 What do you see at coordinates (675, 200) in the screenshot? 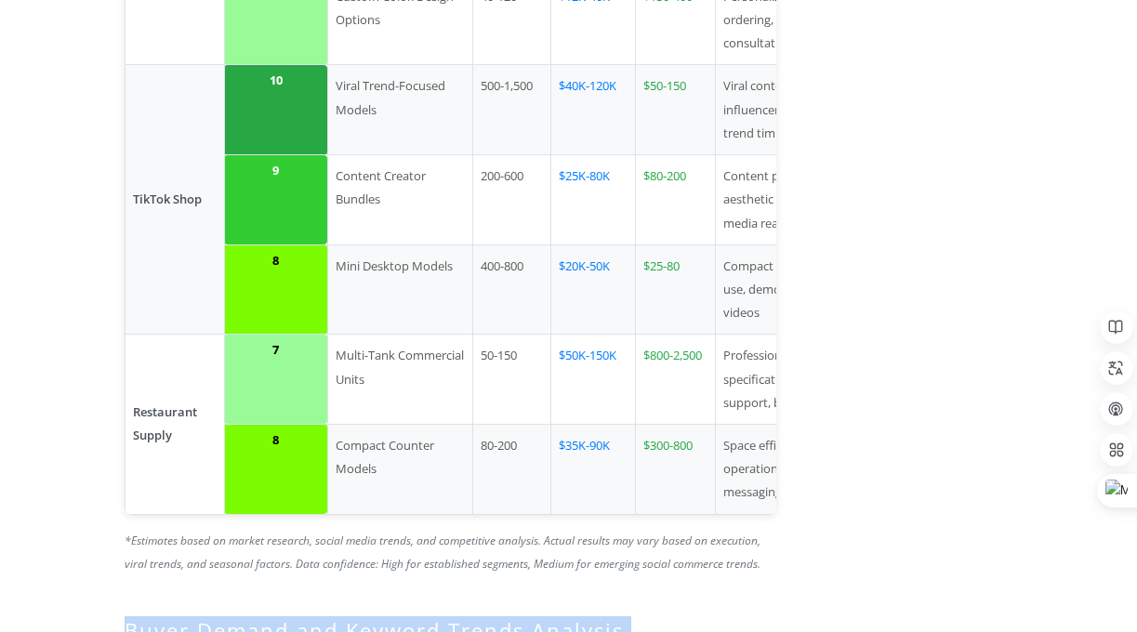
I see `td: $80-200` at bounding box center [675, 200].